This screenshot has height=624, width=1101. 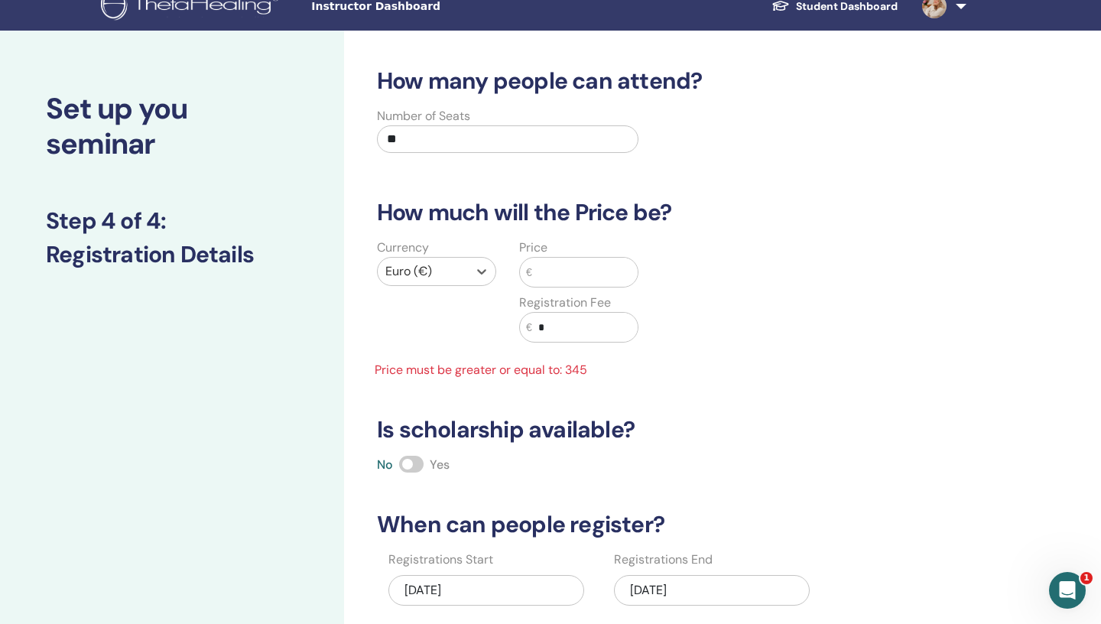 What do you see at coordinates (1087, 578) in the screenshot?
I see `span: 1` at bounding box center [1087, 578].